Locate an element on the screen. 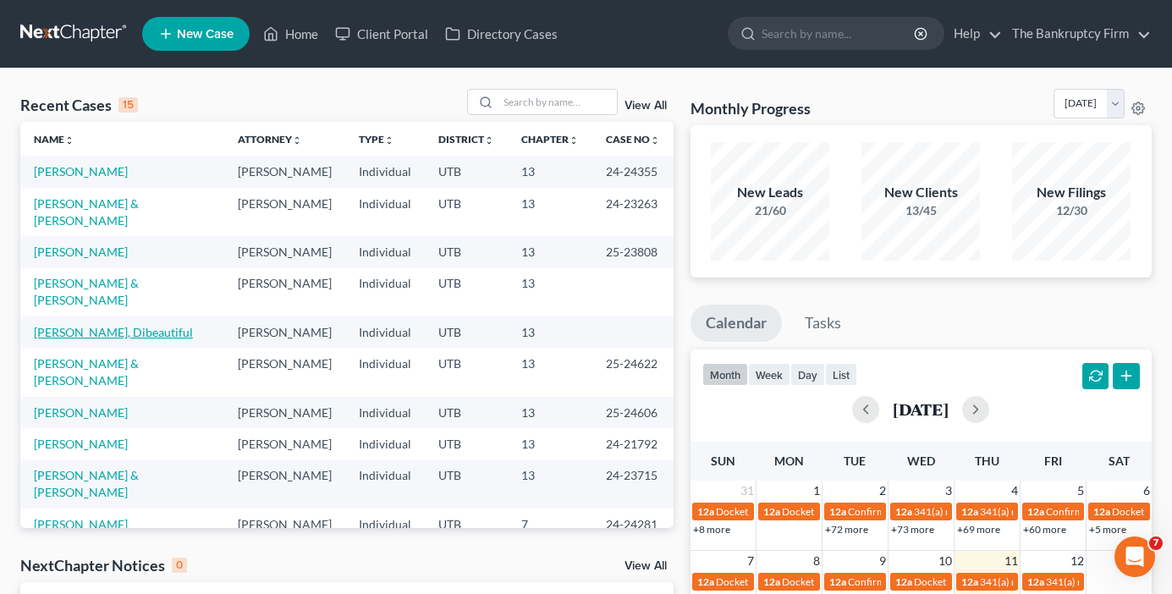 Image resolution: width=1172 pixels, height=594 pixels. a: +8 more is located at coordinates (711, 529).